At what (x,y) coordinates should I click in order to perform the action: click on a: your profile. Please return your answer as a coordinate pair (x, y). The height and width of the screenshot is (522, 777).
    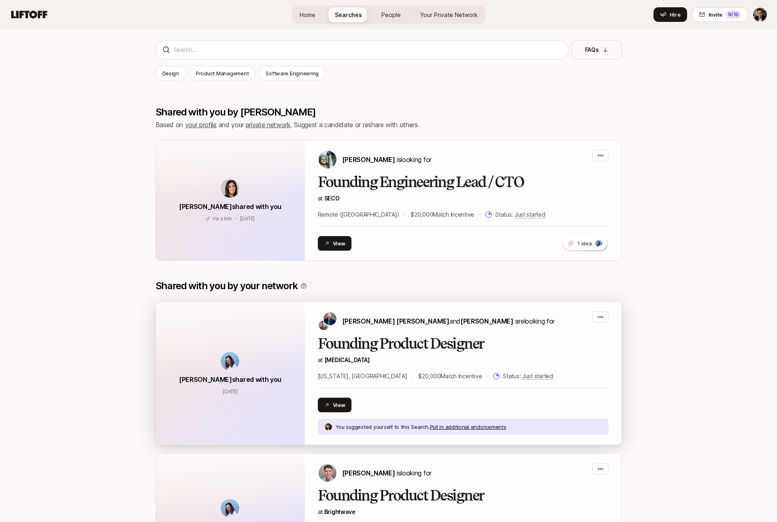
    Looking at the image, I should click on (201, 125).